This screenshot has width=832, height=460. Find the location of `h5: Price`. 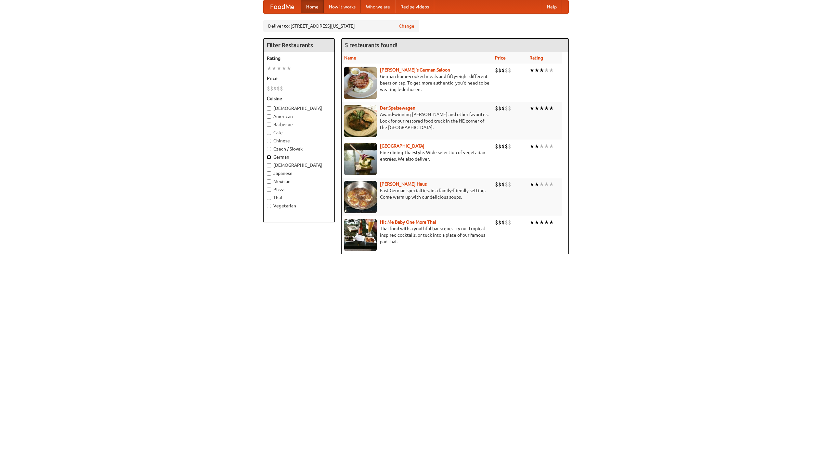

h5: Price is located at coordinates (299, 78).